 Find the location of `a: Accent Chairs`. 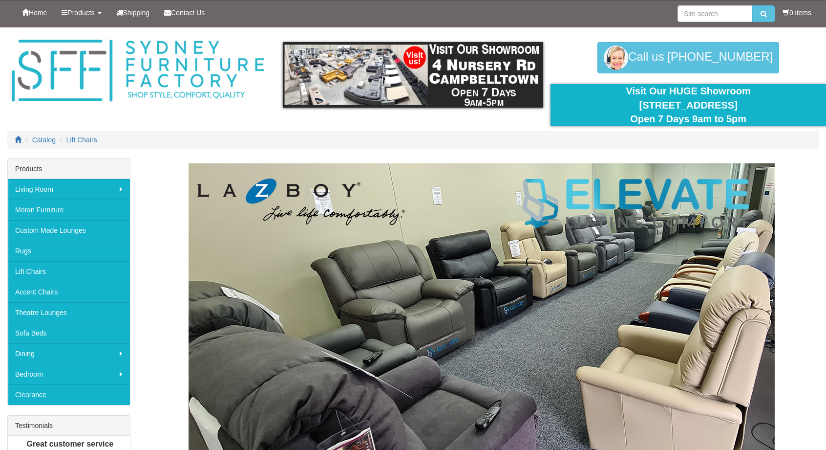

a: Accent Chairs is located at coordinates (69, 292).